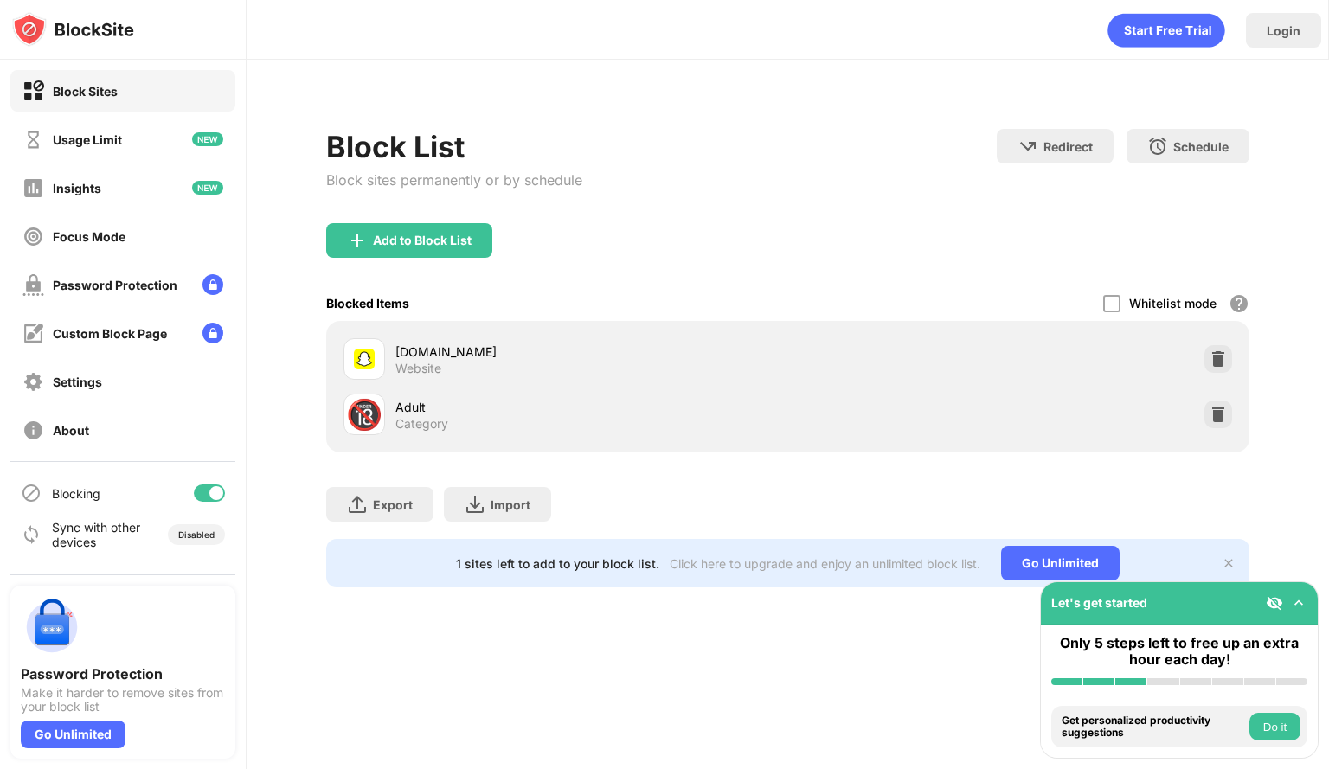  What do you see at coordinates (33, 236) in the screenshot?
I see `img: focus-off.svg` at bounding box center [33, 236].